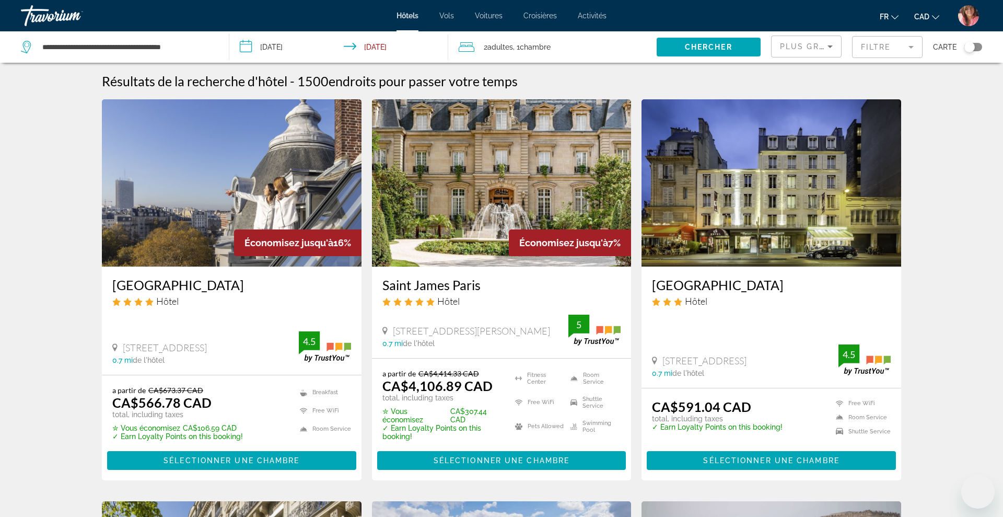 The width and height of the screenshot is (1003, 517). What do you see at coordinates (592, 16) in the screenshot?
I see `span: Activités` at bounding box center [592, 16].